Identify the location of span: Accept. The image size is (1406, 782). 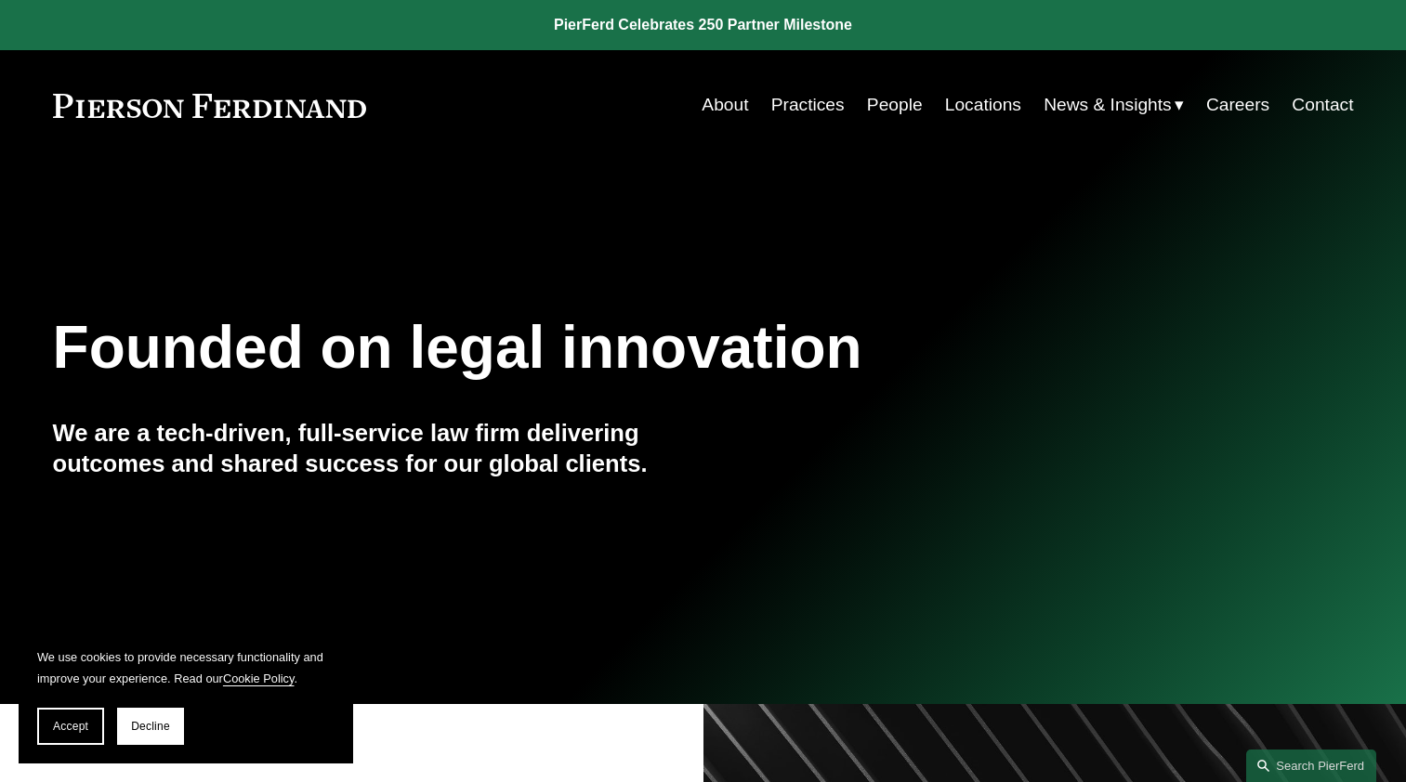
(71, 727).